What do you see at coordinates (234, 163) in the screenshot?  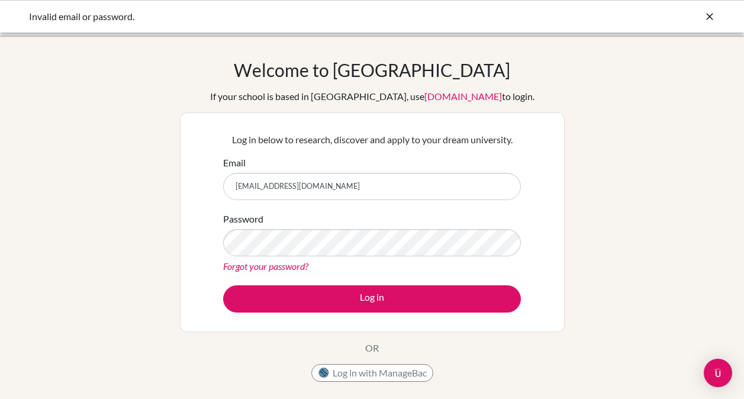 I see `label: Email` at bounding box center [234, 163].